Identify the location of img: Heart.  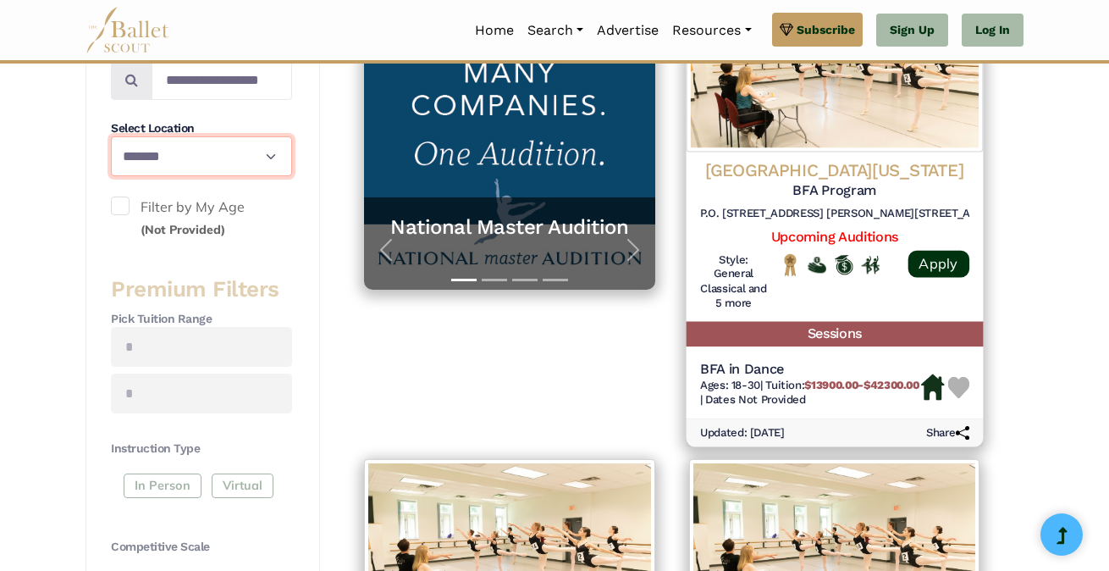
(958, 388).